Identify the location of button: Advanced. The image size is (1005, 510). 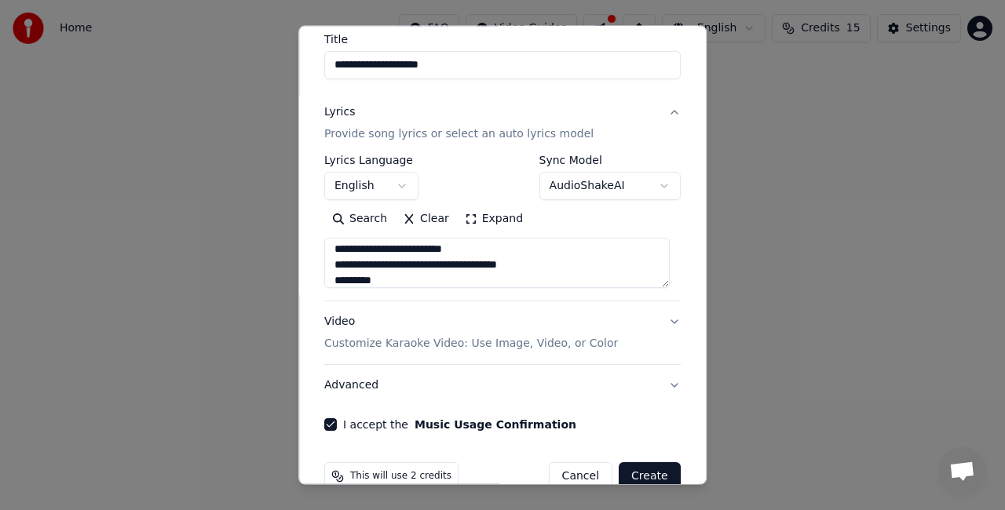
(502, 385).